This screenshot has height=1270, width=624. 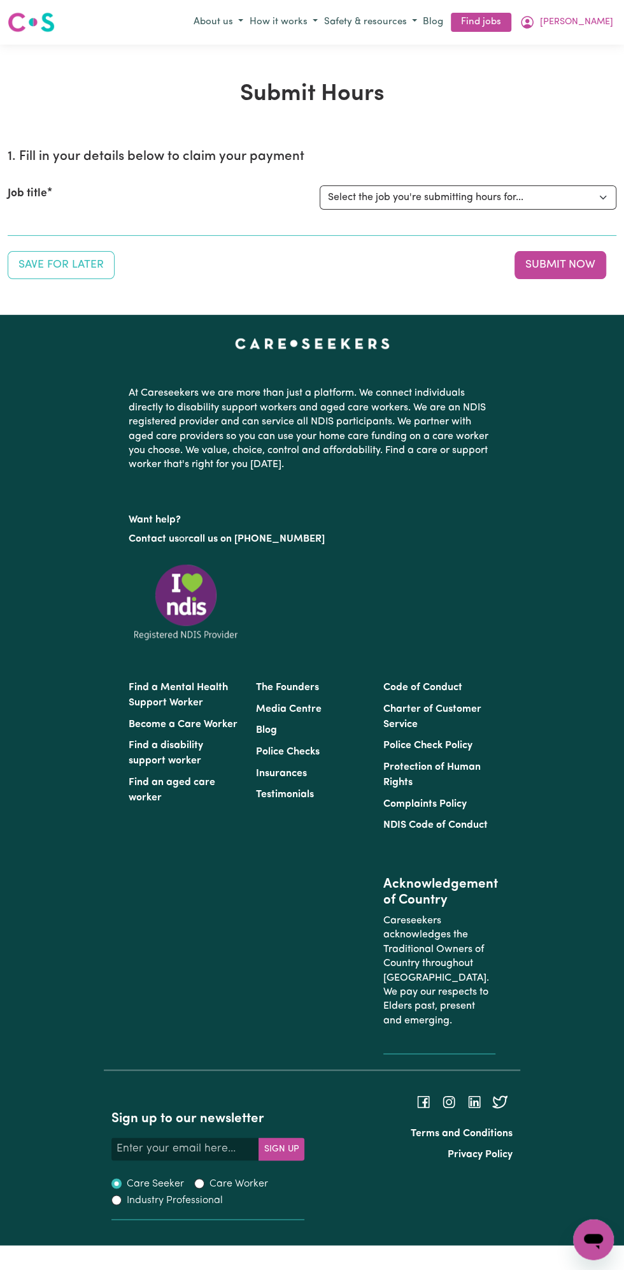 What do you see at coordinates (425, 804) in the screenshot?
I see `a: Complaints Policy` at bounding box center [425, 804].